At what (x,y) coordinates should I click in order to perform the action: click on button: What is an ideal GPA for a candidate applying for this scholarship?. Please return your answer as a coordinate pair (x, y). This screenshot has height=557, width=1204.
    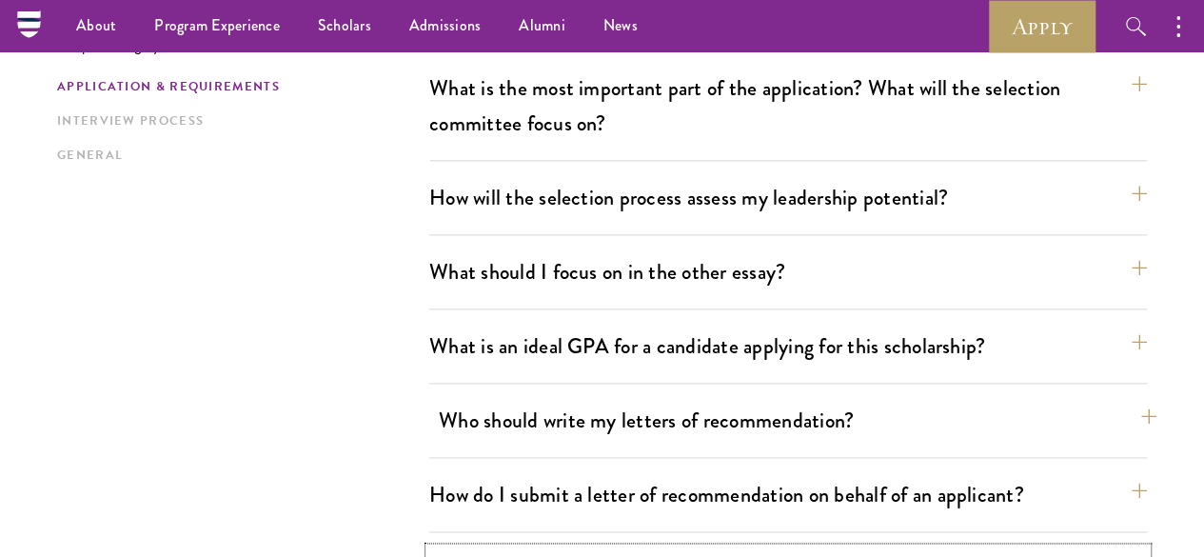
    Looking at the image, I should click on (788, 346).